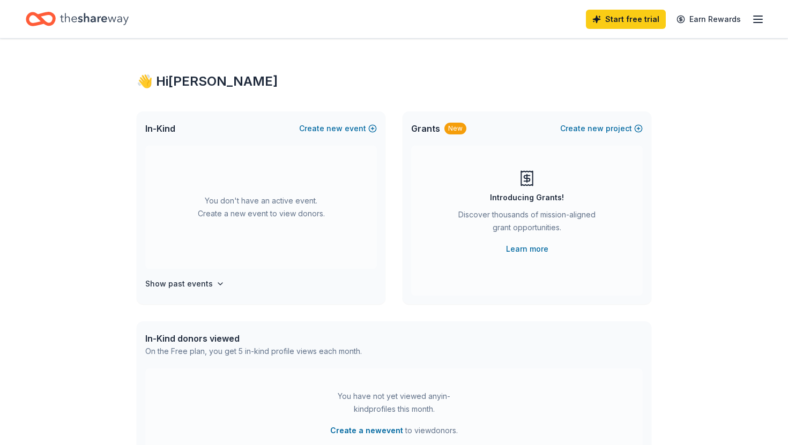  Describe the element at coordinates (253, 339) in the screenshot. I see `div: In-Kind donors viewed` at that location.